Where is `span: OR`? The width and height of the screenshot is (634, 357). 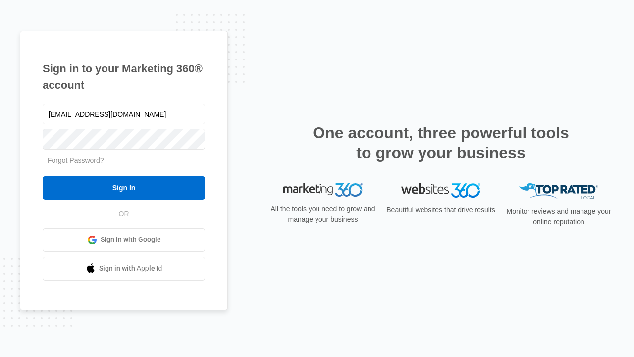 span: OR is located at coordinates (124, 214).